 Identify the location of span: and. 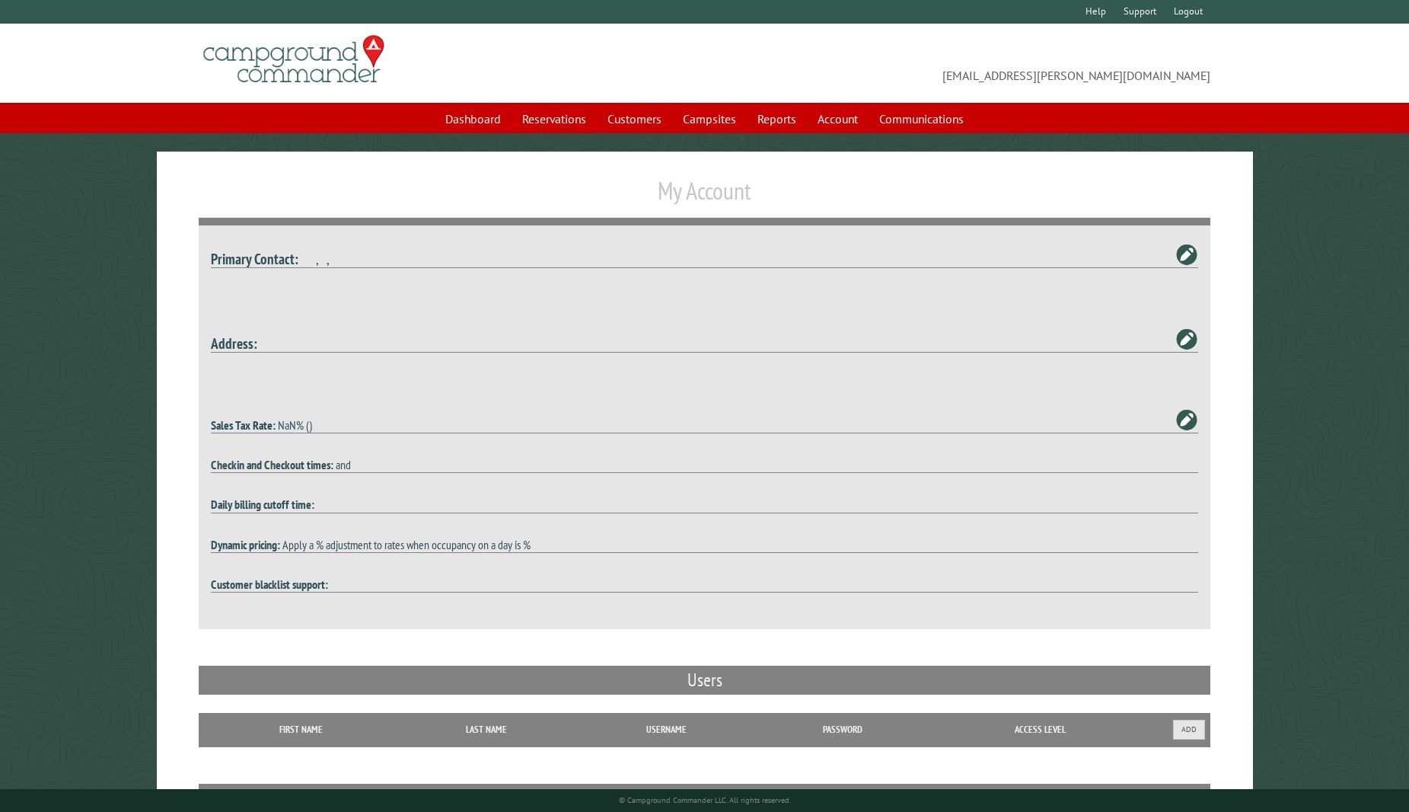
(343, 464).